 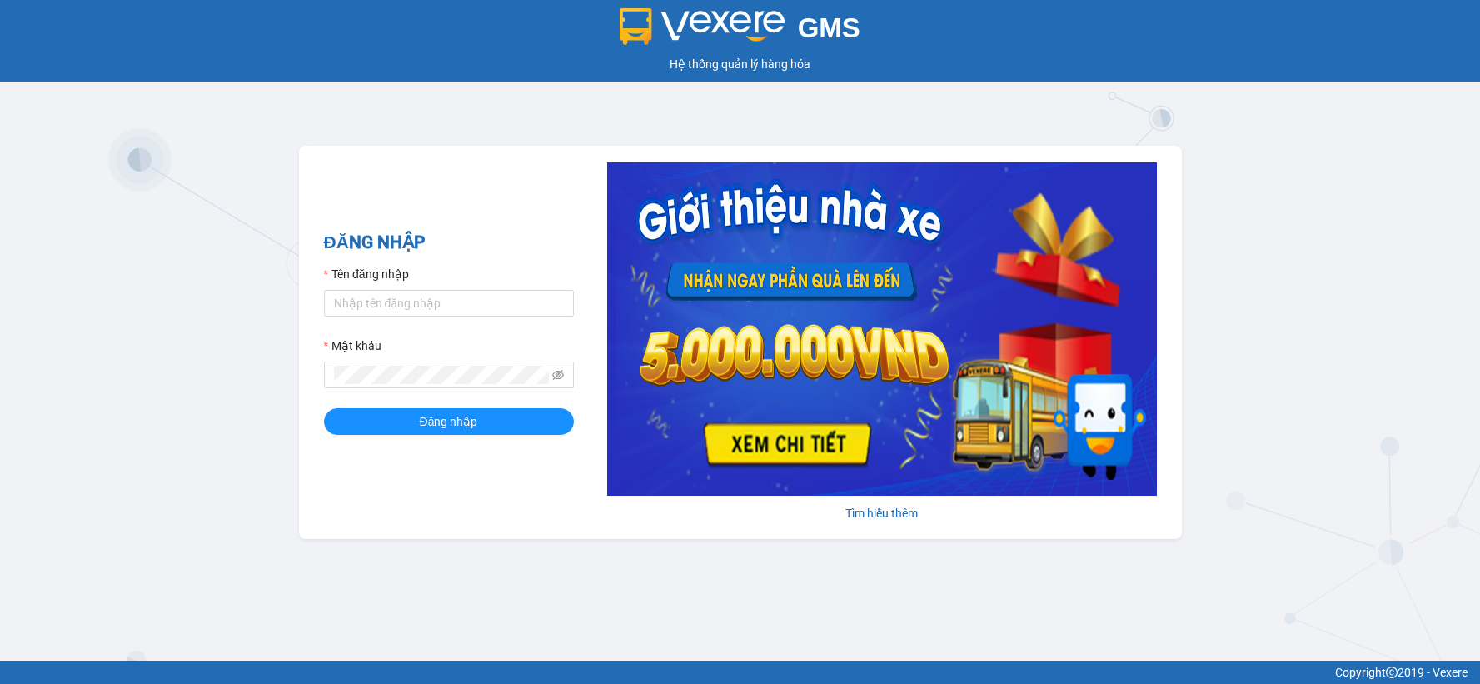 What do you see at coordinates (558, 375) in the screenshot?
I see `span: eye-invisible` at bounding box center [558, 375].